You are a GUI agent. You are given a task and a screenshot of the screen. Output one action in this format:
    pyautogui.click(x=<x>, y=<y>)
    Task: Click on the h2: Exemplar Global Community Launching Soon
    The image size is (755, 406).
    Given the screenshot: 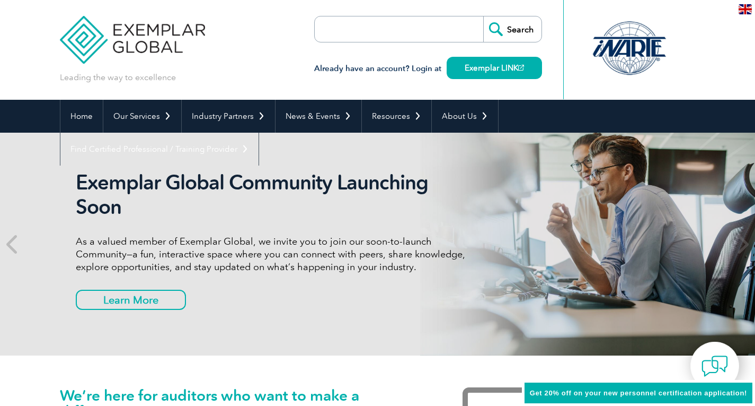 What is the action you would take?
    pyautogui.click(x=275, y=195)
    